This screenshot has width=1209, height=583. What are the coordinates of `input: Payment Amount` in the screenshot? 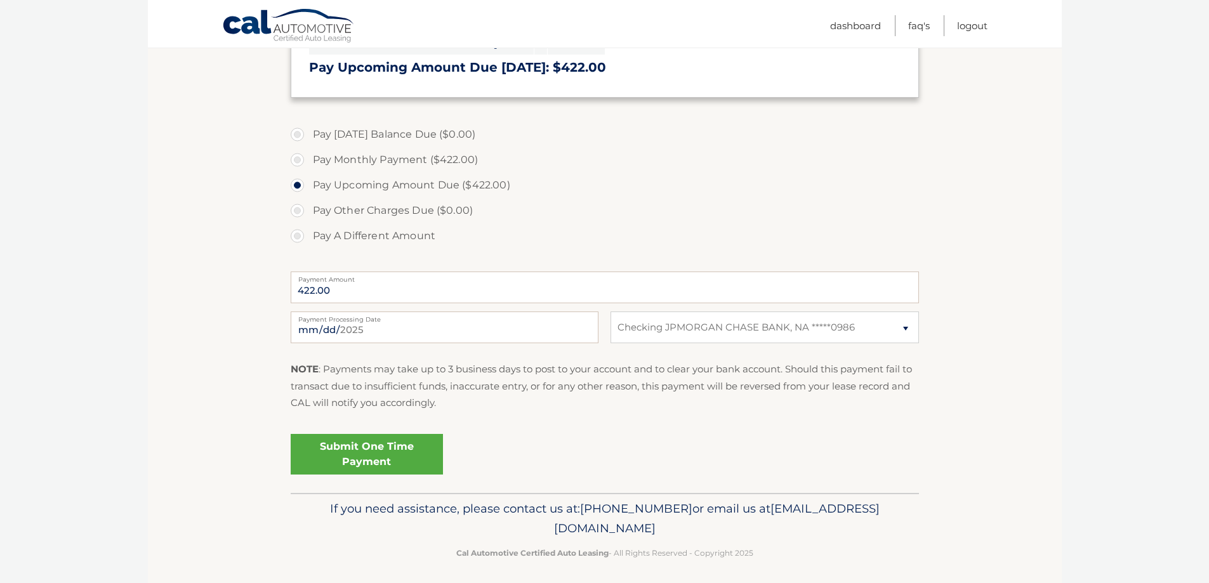 It's located at (605, 287).